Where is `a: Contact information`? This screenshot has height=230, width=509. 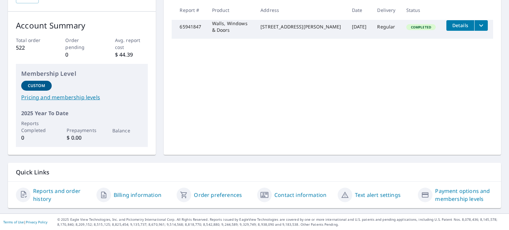
a: Contact information is located at coordinates (300, 195).